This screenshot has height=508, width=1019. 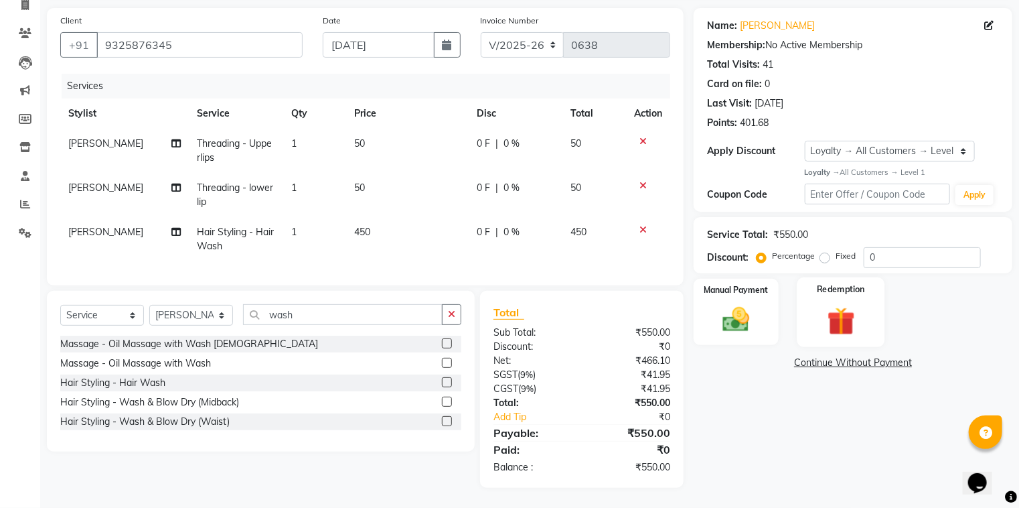 I want to click on th: Stylist, so click(x=125, y=113).